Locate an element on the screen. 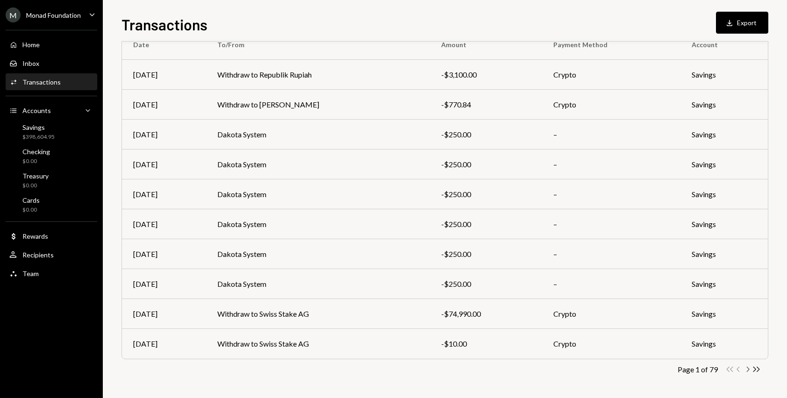 This screenshot has width=787, height=398. div: Savings is located at coordinates (38, 127).